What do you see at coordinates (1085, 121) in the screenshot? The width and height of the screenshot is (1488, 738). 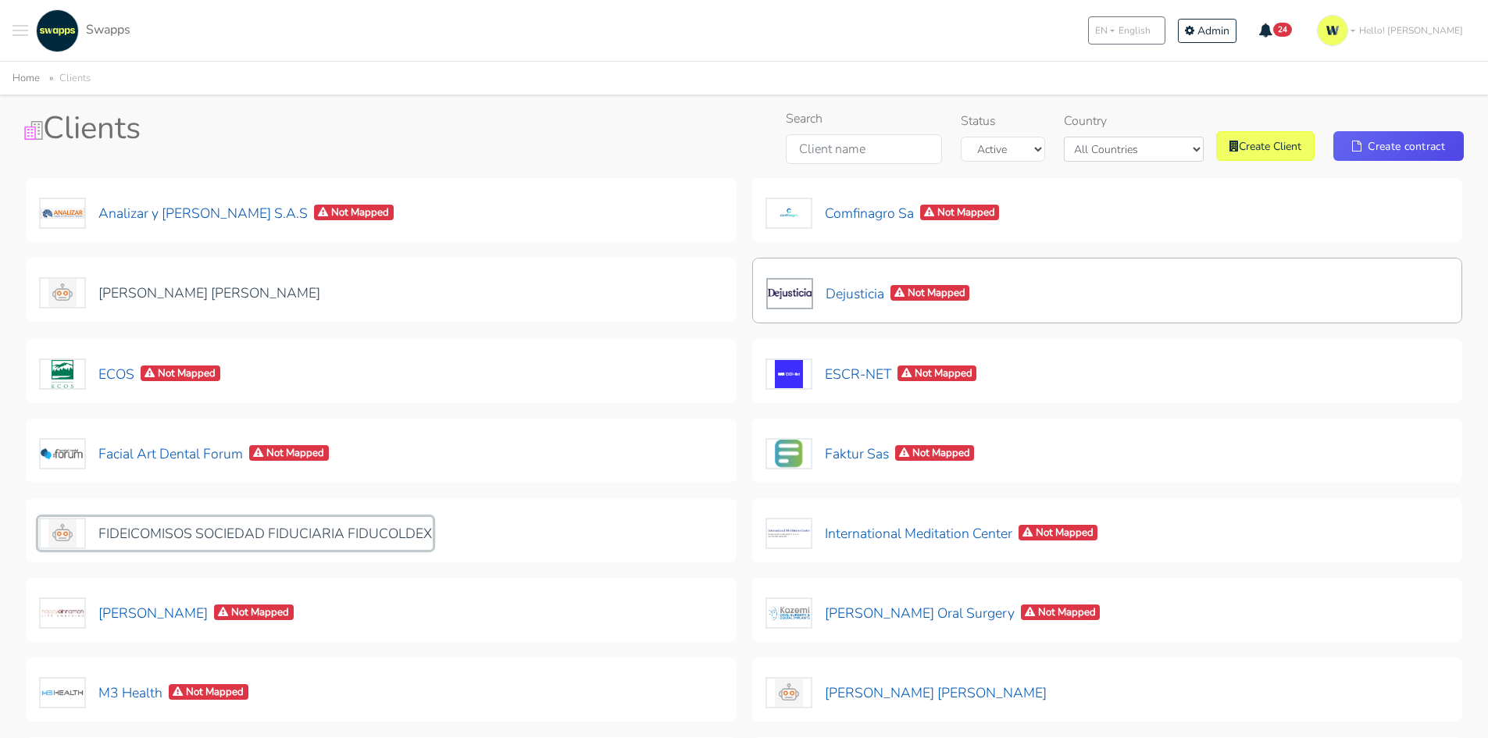 I see `label: Country` at bounding box center [1085, 121].